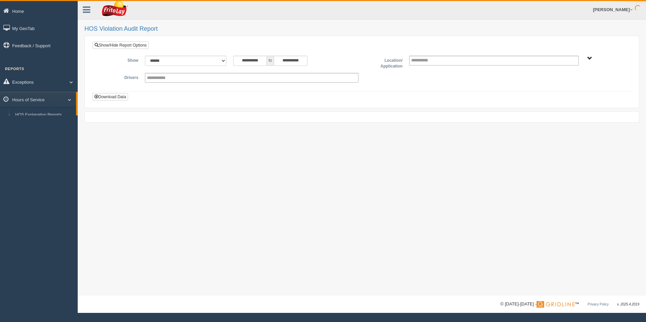  What do you see at coordinates (362, 29) in the screenshot?
I see `h2: HOS Violation Audit Report` at bounding box center [362, 29].